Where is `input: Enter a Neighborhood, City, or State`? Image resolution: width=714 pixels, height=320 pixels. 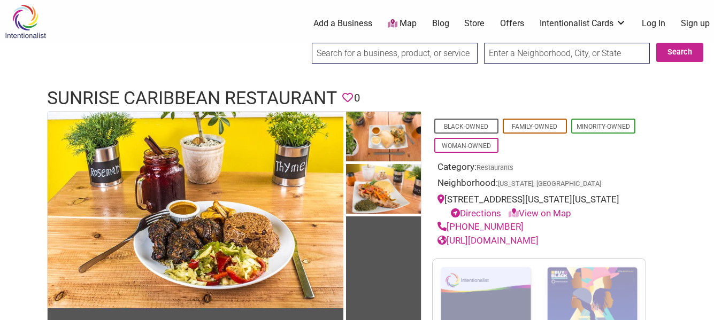 input: Enter a Neighborhood, City, or State is located at coordinates (567, 53).